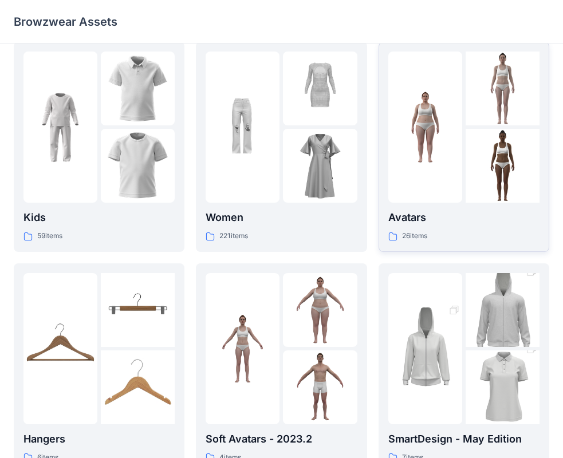 This screenshot has width=563, height=458. I want to click on p: Browzwear Assets, so click(65, 22).